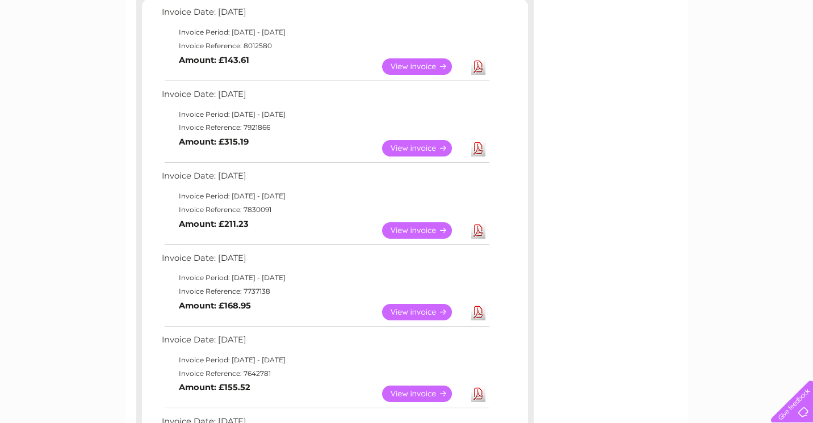  I want to click on a: 0333 014 3131, so click(638, 12).